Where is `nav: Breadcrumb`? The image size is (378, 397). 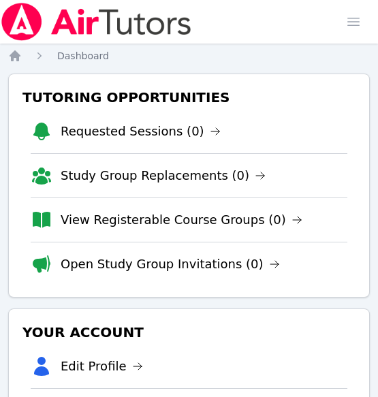 nav: Breadcrumb is located at coordinates (189, 56).